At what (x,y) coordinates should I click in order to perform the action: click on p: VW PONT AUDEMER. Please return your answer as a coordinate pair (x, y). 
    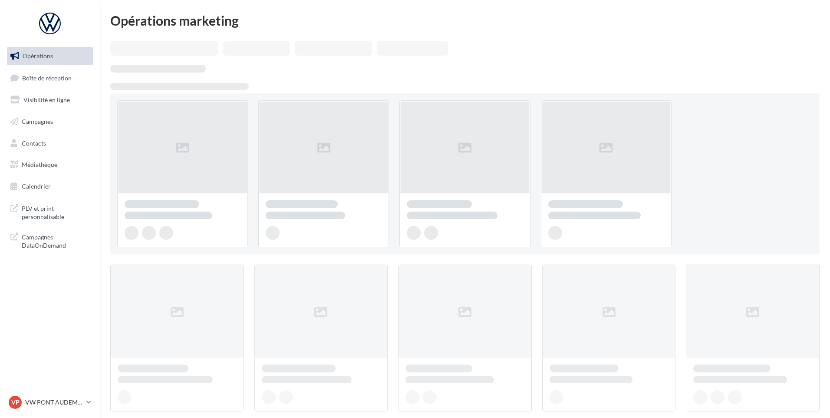
    Looking at the image, I should click on (54, 402).